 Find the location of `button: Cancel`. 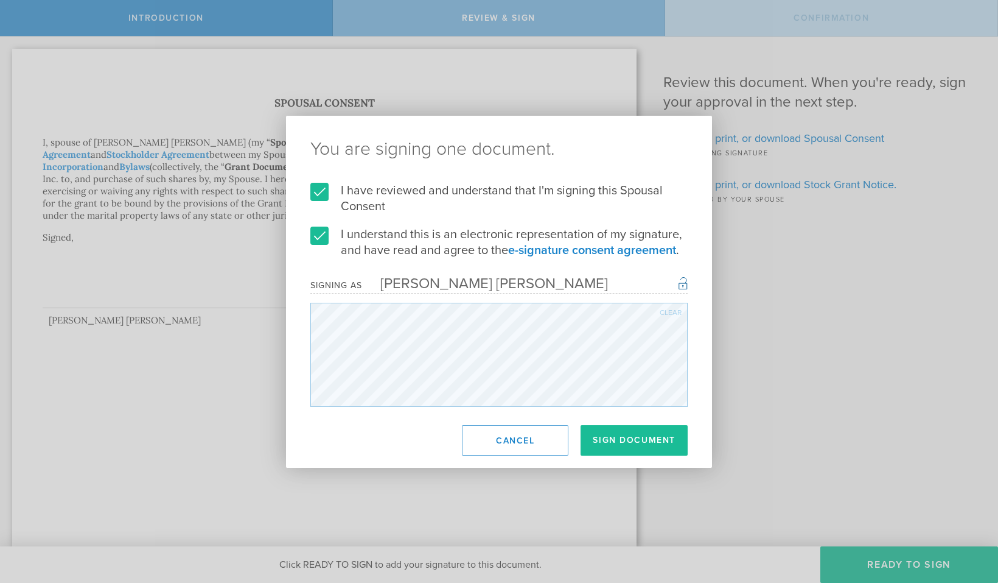

button: Cancel is located at coordinates (515, 440).